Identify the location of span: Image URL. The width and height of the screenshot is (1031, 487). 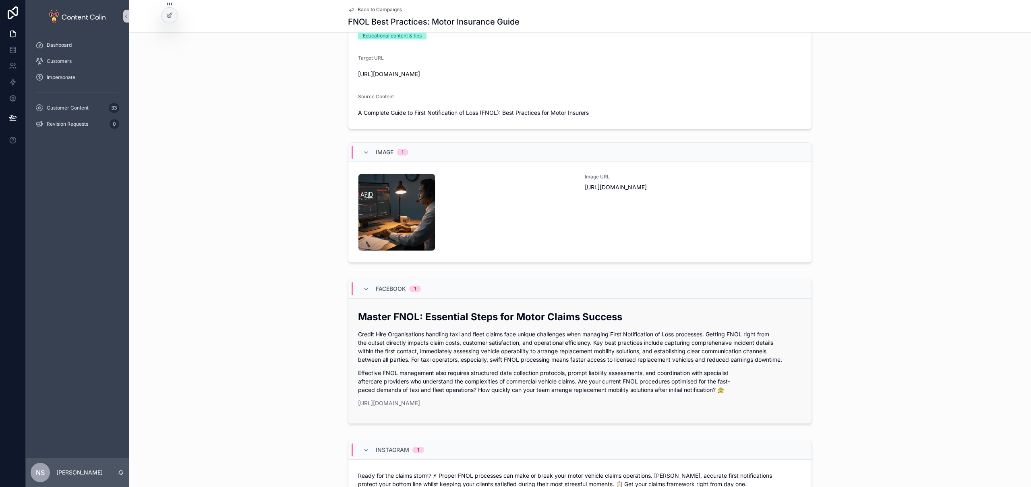
(693, 177).